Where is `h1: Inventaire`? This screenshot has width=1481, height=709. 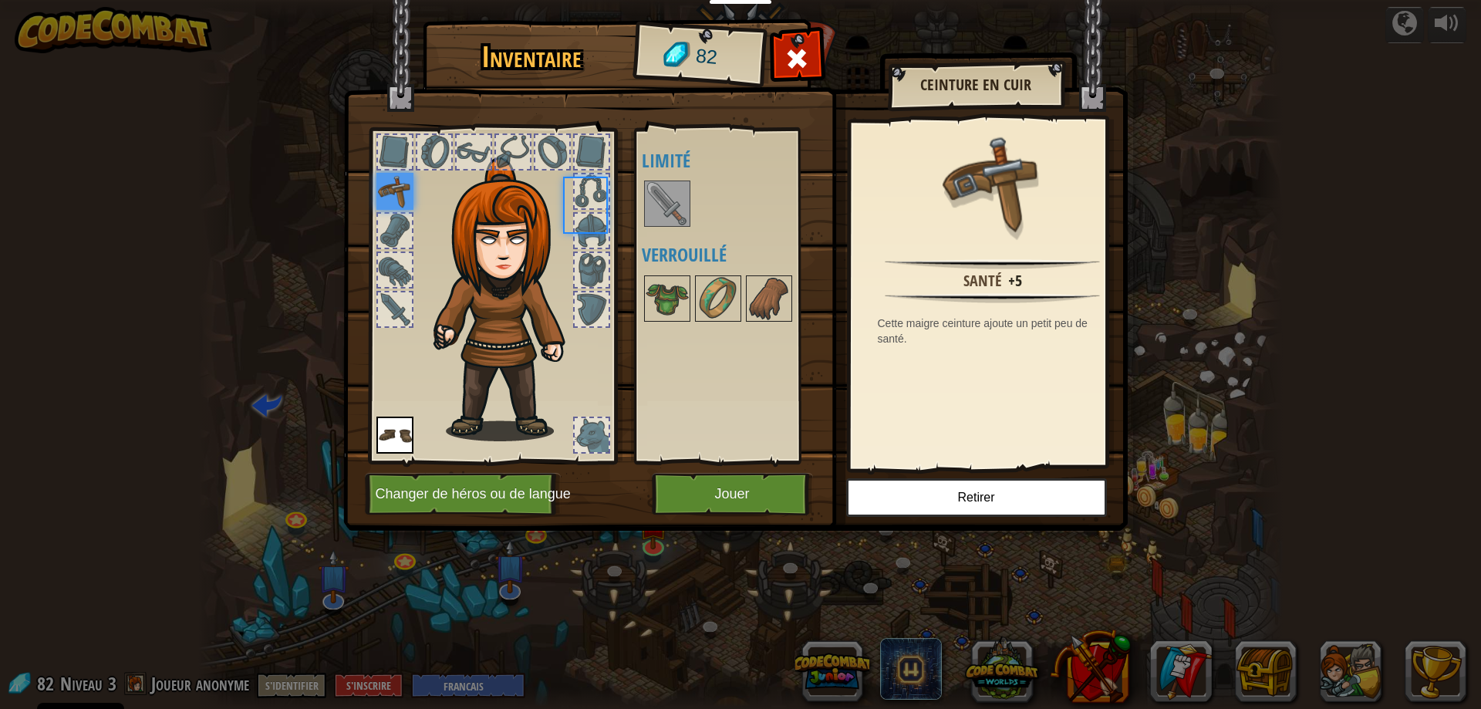
h1: Inventaire is located at coordinates (531, 57).